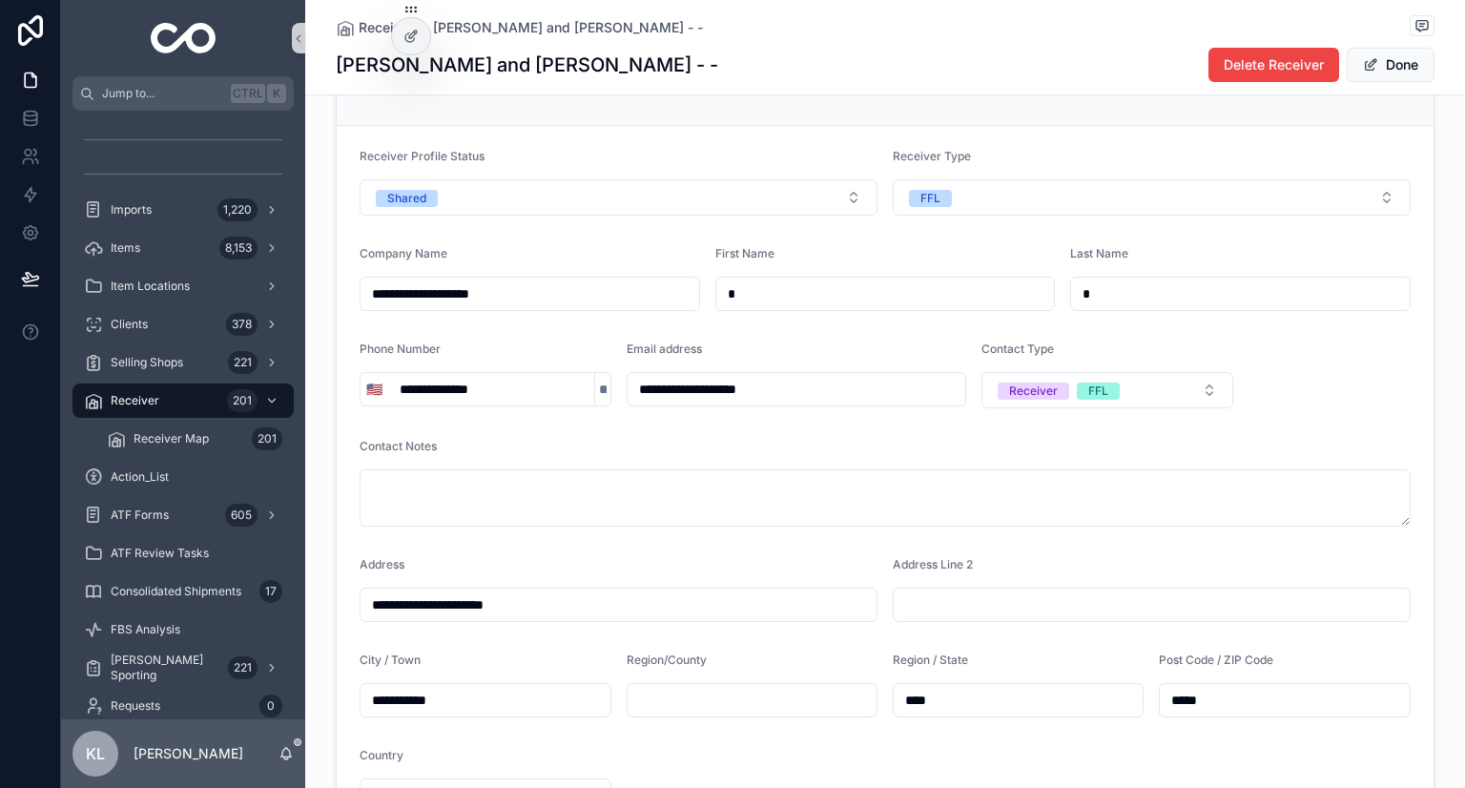 The image size is (1465, 788). Describe the element at coordinates (237, 210) in the screenshot. I see `div: 1,220` at that location.